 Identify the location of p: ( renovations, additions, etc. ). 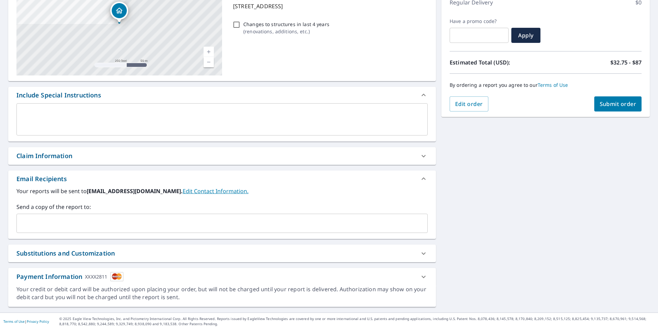
(286, 31).